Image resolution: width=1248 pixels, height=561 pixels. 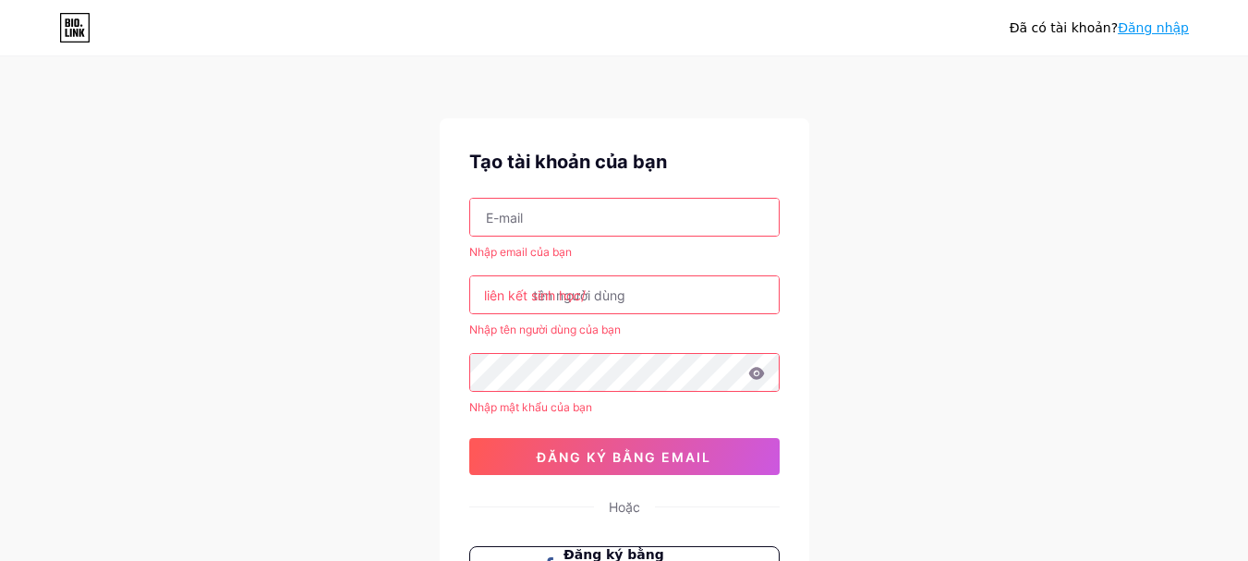 I want to click on font: liên kết sinh học/, so click(x=535, y=295).